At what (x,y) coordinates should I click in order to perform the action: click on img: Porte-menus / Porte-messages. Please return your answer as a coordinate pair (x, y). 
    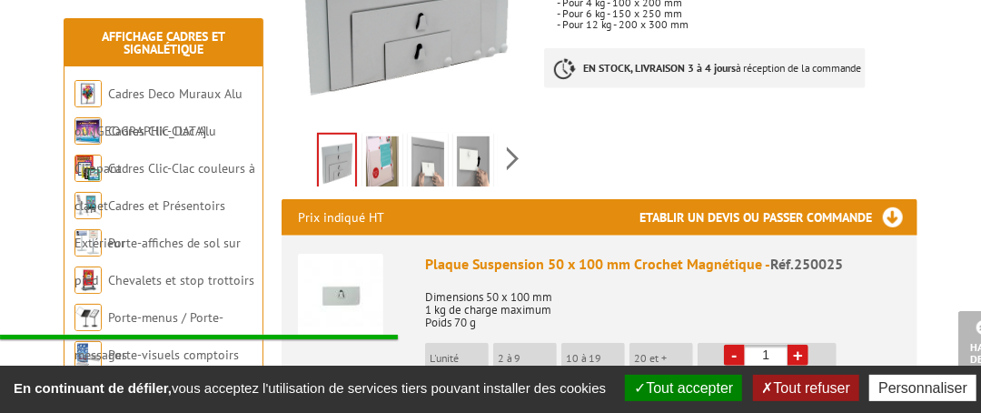
    Looking at the image, I should click on (88, 317).